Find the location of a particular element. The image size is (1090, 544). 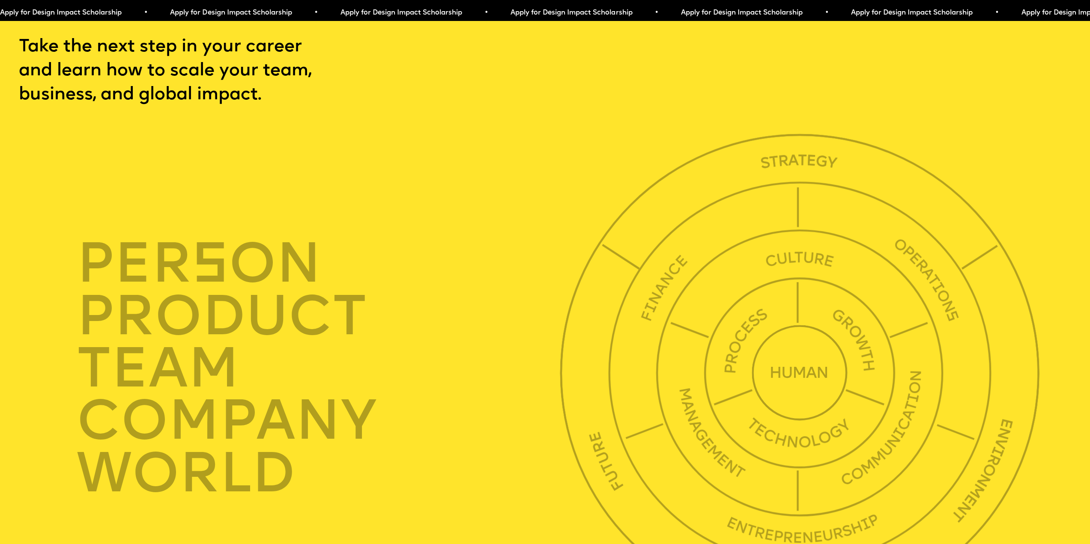

span: s is located at coordinates (210, 268).